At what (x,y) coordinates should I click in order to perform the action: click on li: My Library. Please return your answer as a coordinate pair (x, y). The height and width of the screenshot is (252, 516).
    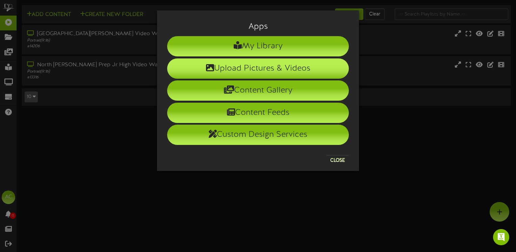
    Looking at the image, I should click on (258, 46).